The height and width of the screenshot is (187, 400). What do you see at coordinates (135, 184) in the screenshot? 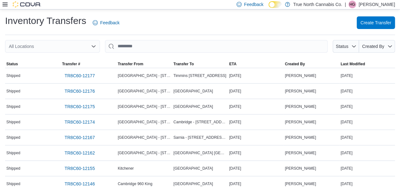
I see `span: Cambridge 960 King` at bounding box center [135, 184].